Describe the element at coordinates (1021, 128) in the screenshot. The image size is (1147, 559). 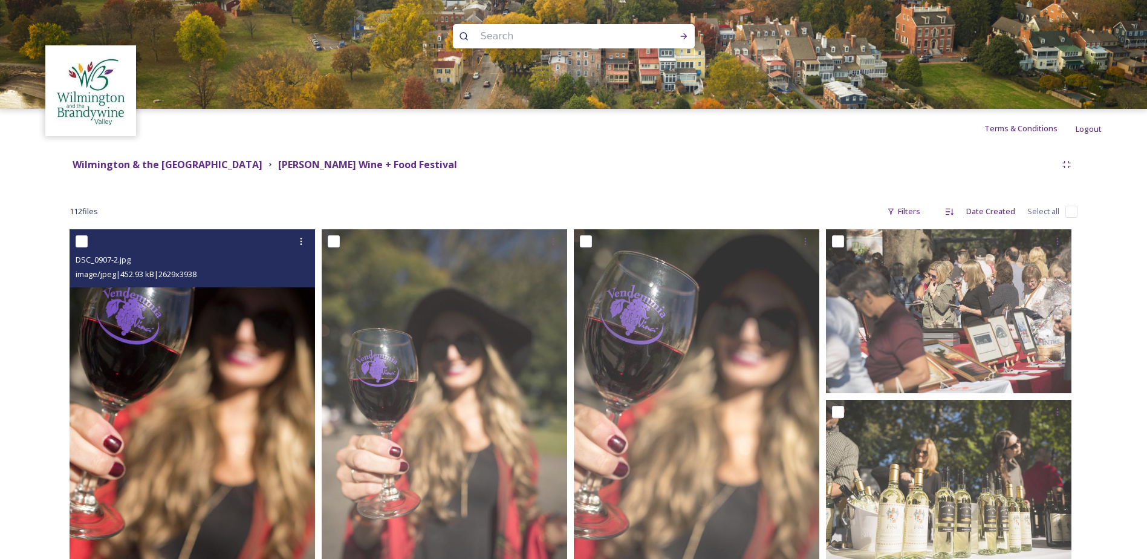
I see `span: Terms & Conditions` at that location.